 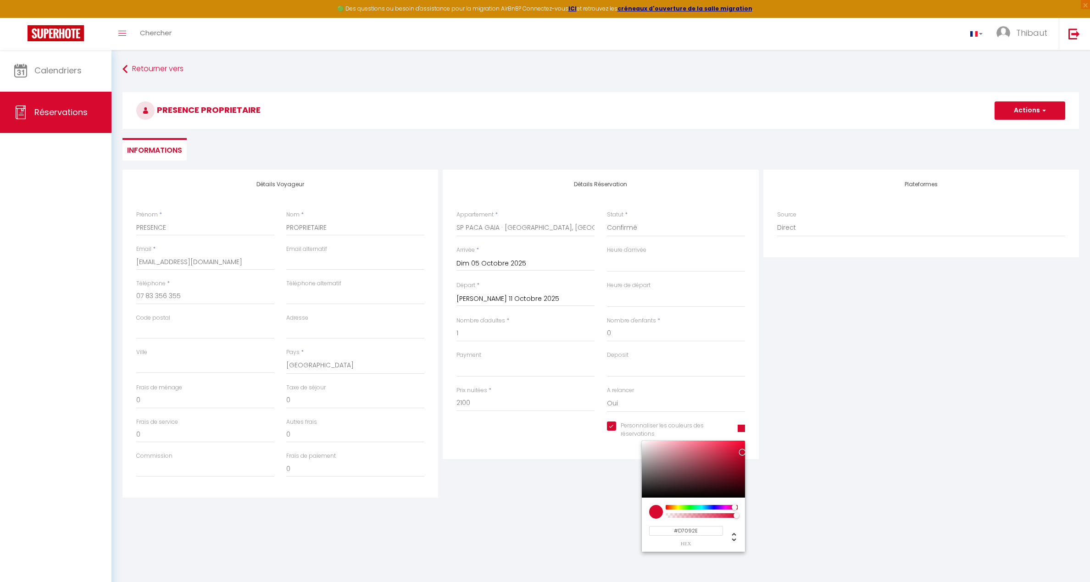 I want to click on label: Code postal, so click(x=153, y=318).